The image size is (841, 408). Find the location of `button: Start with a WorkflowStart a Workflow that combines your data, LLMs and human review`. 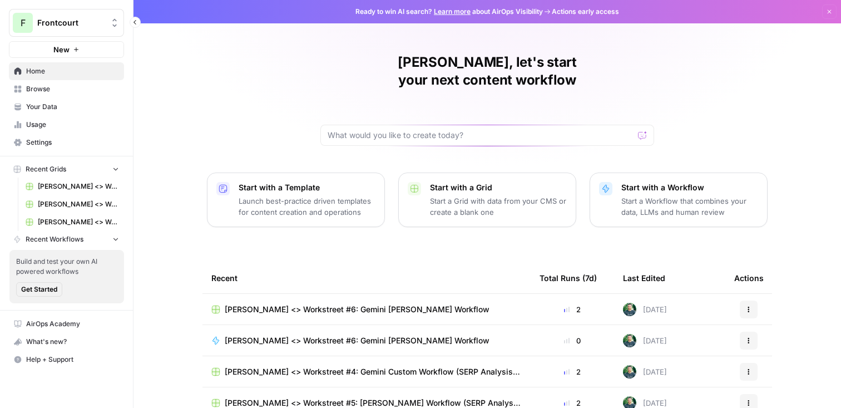

button: Start with a WorkflowStart a Workflow that combines your data, LLMs and human review is located at coordinates (679, 200).